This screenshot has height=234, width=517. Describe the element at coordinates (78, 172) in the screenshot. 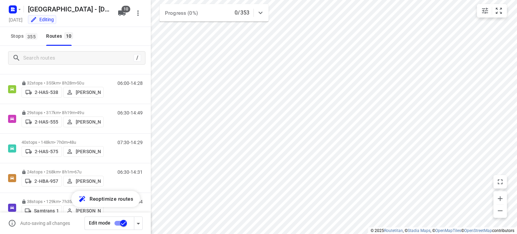

I see `span: 67u` at that location.